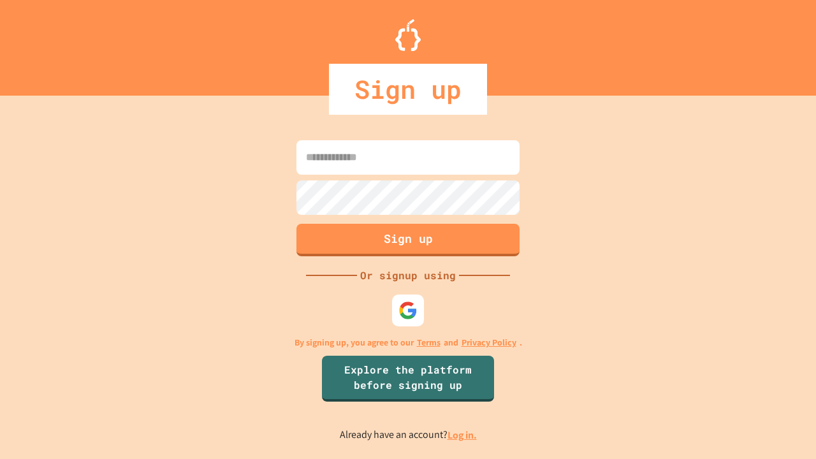 The image size is (816, 459). Describe the element at coordinates (489, 342) in the screenshot. I see `a: Privacy Policy` at that location.